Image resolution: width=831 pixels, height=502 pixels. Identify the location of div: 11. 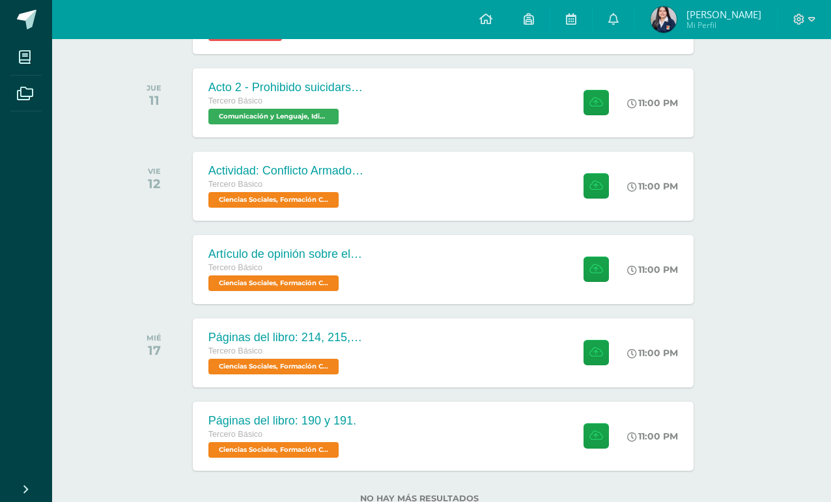
(154, 100).